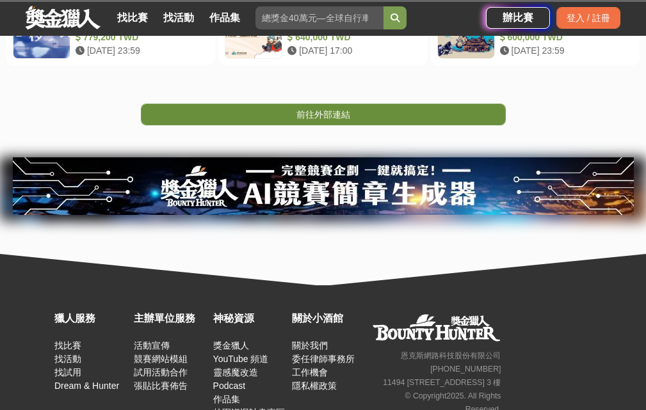  What do you see at coordinates (140, 37) in the screenshot?
I see `div: 779,200 TWD` at bounding box center [140, 37].